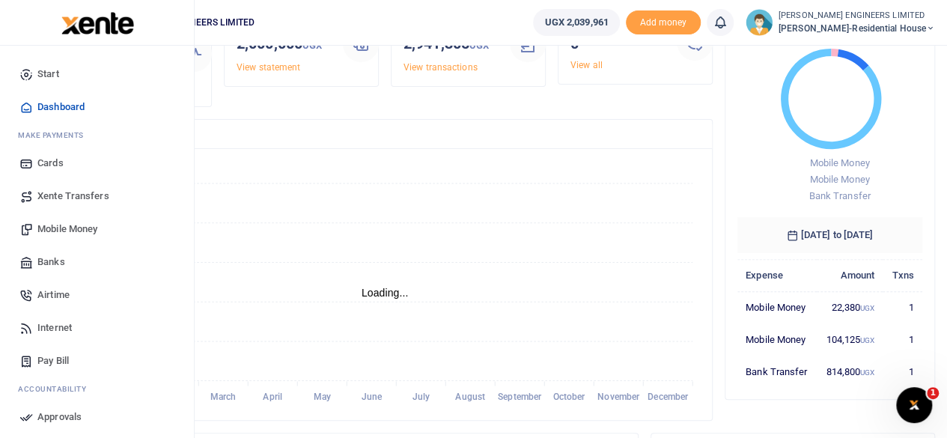 The image size is (947, 438). What do you see at coordinates (50, 163) in the screenshot?
I see `span: Cards` at bounding box center [50, 163].